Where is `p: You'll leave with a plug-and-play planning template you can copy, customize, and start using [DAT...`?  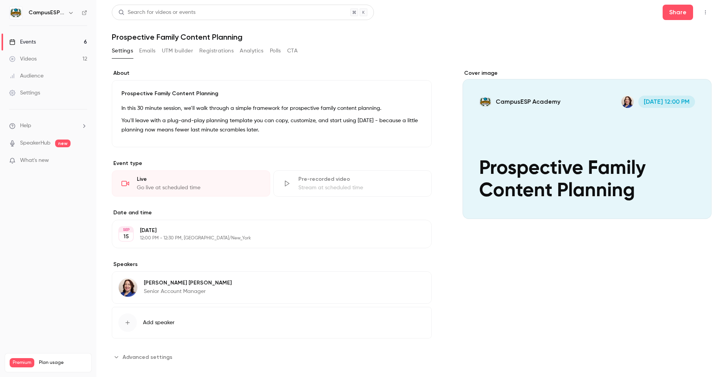
p: You'll leave with a plug-and-play planning template you can copy, customize, and start using [DAT... is located at coordinates (272, 125).